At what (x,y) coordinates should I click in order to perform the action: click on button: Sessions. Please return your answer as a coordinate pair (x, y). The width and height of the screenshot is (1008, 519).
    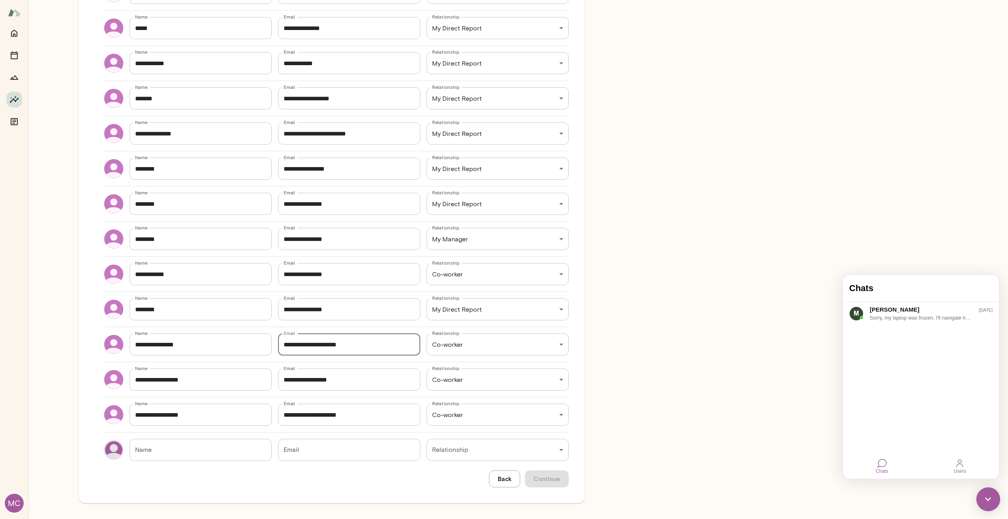
    Looking at the image, I should click on (14, 55).